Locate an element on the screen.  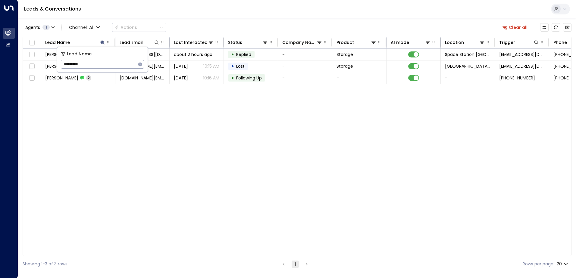
span: Toggle select all is located at coordinates (32, 43).